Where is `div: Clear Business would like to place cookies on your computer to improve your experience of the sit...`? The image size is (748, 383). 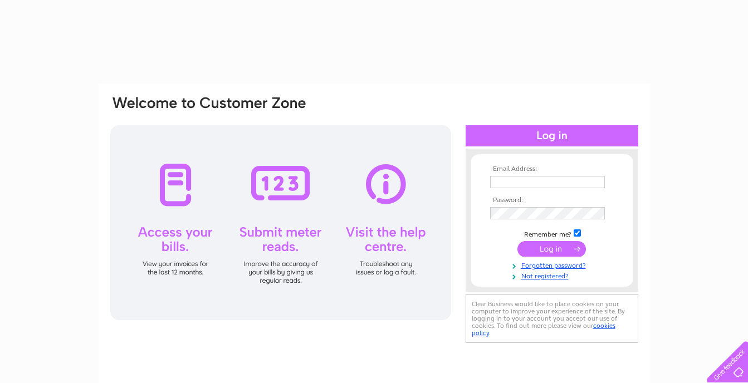 div: Clear Business would like to place cookies on your computer to improve your experience of the sit... is located at coordinates (552, 319).